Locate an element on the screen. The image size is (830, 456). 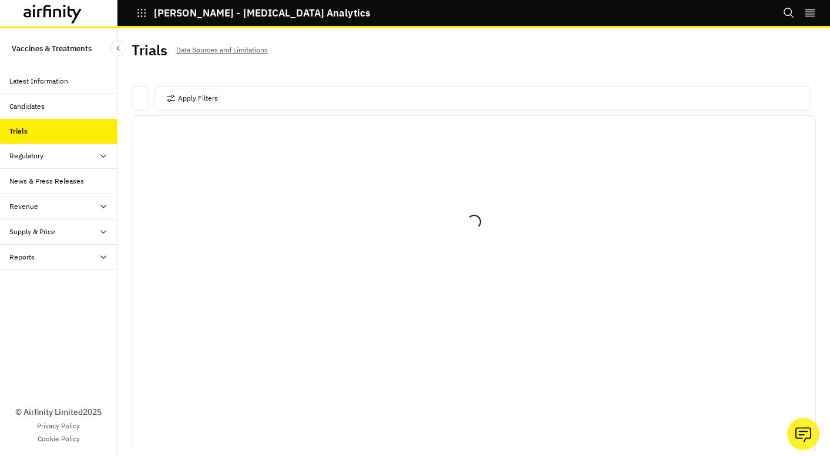
a: Cookie Policy is located at coordinates (59, 438).